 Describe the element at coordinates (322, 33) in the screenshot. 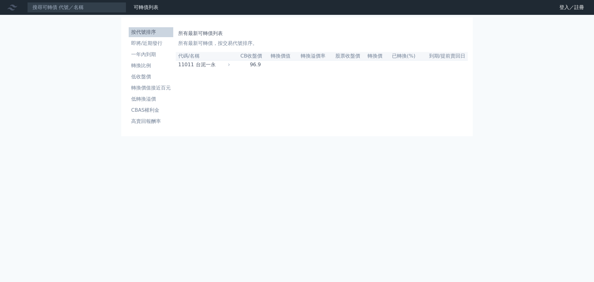

I see `h1: 所有最新可轉債列表` at that location.